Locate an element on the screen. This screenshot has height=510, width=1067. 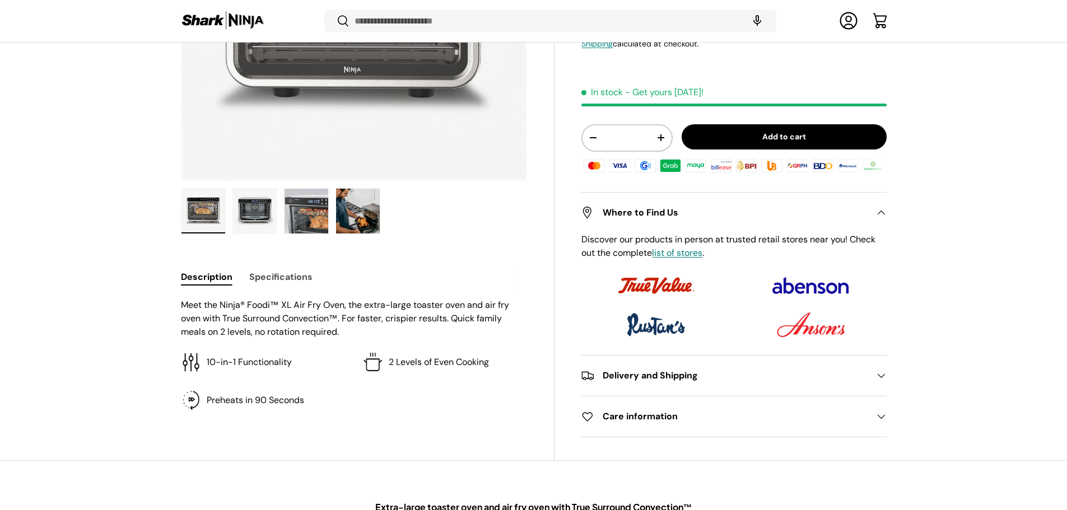
img: visa is located at coordinates (620, 165).